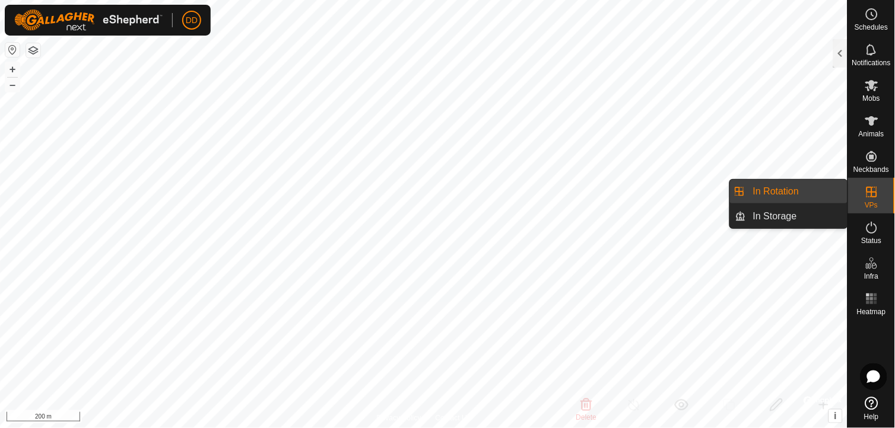  I want to click on span: Help, so click(871, 417).